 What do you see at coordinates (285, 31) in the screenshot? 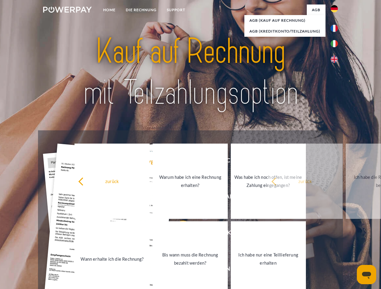
I see `a: AGB (Kreditkonto/Teilzahlung)` at bounding box center [285, 31].